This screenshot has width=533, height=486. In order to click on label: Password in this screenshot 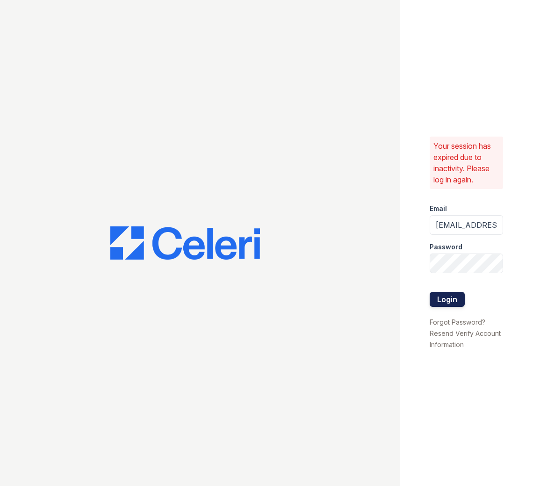, I will do `click(446, 247)`.